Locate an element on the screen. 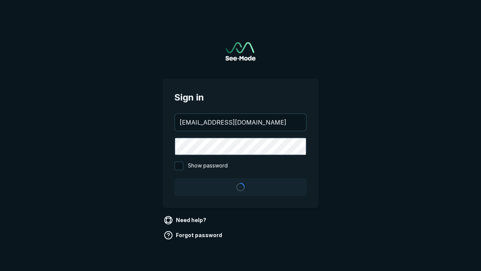 This screenshot has height=271, width=481. a: Go to sign in is located at coordinates (240, 51).